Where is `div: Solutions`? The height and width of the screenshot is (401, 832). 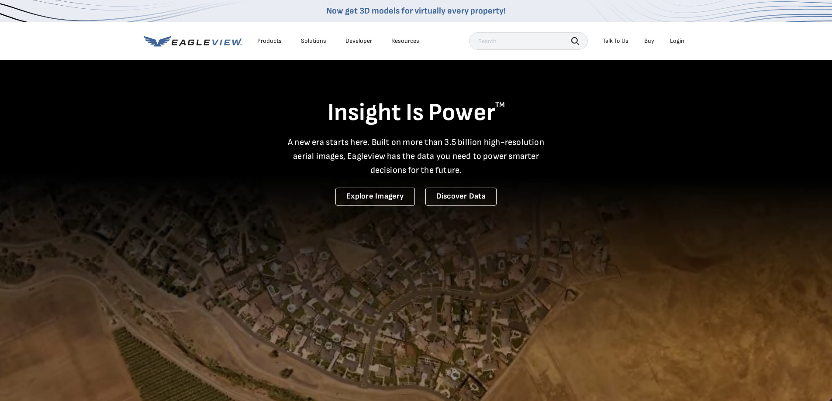 div: Solutions is located at coordinates (313, 41).